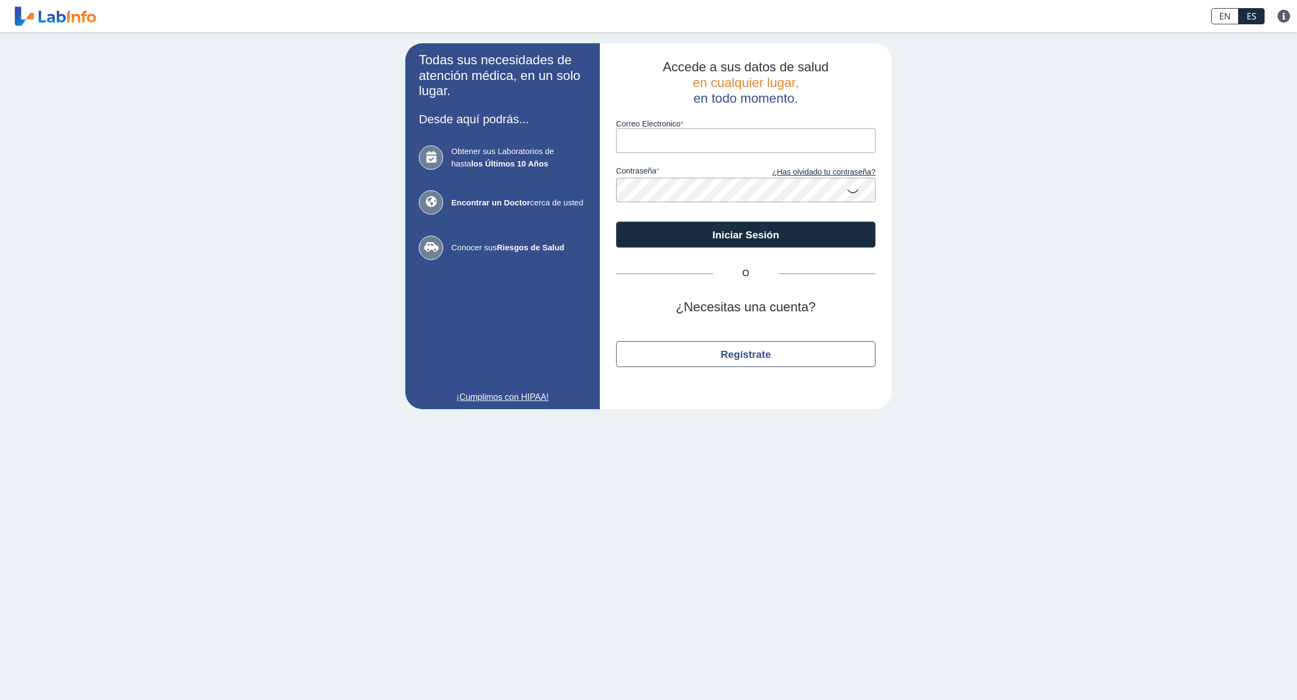 This screenshot has height=700, width=1297. What do you see at coordinates (519, 247) in the screenshot?
I see `span: Conocer sus` at bounding box center [519, 247].